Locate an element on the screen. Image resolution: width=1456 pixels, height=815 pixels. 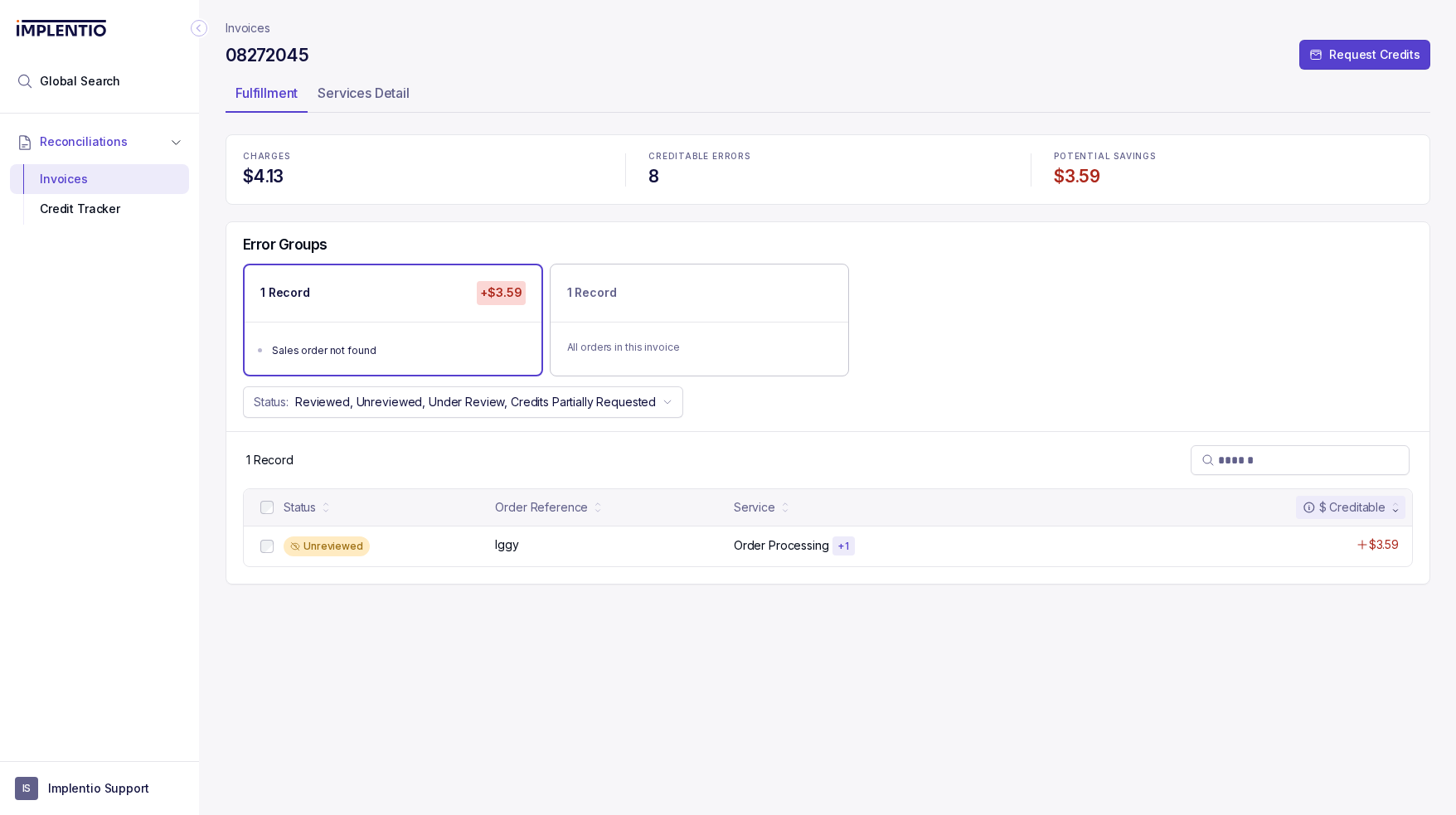
li: Tab Fulfillment is located at coordinates (266, 96).